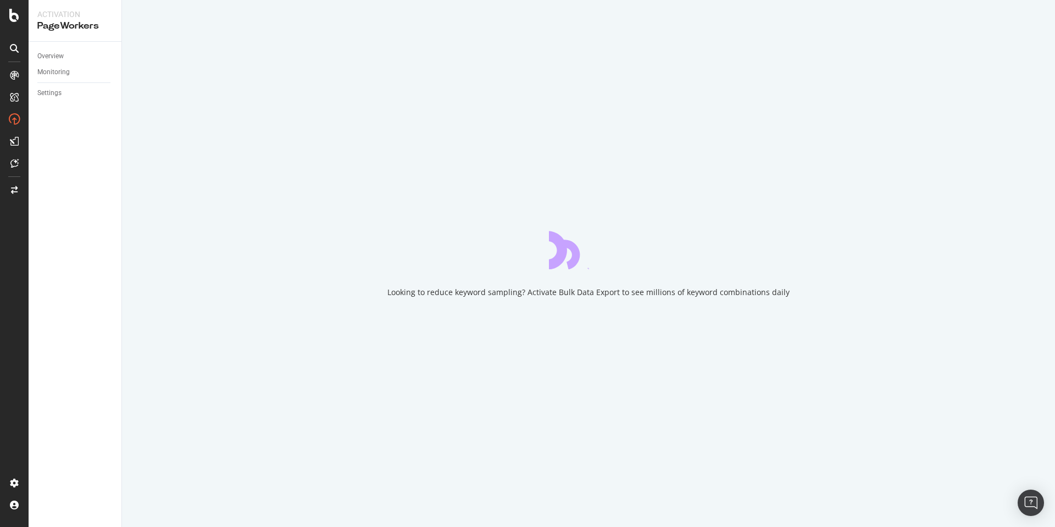  What do you see at coordinates (1031, 503) in the screenshot?
I see `div: Open Intercom Messenger` at bounding box center [1031, 503].